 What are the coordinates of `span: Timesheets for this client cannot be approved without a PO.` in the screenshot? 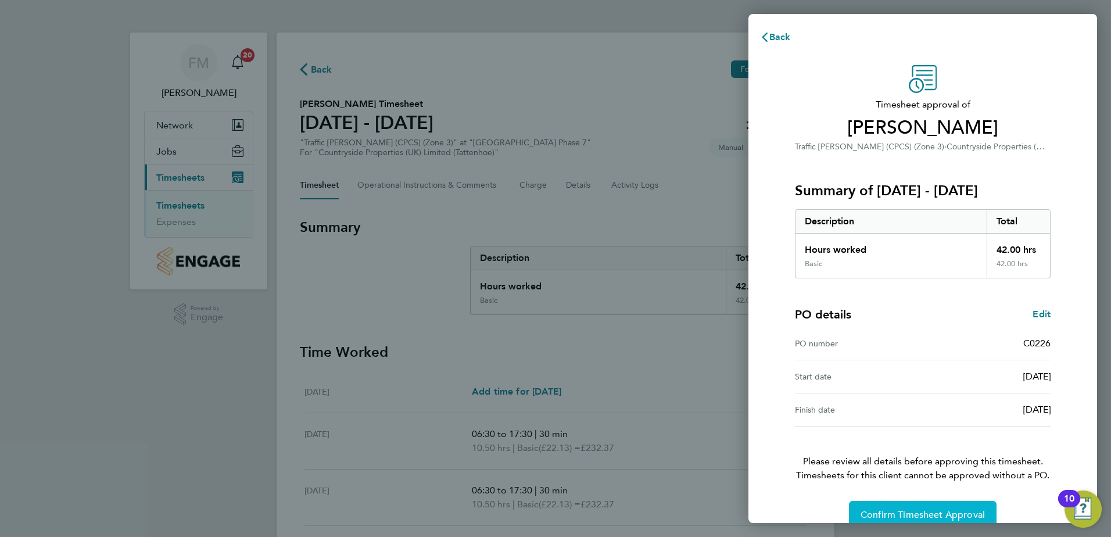 It's located at (923, 475).